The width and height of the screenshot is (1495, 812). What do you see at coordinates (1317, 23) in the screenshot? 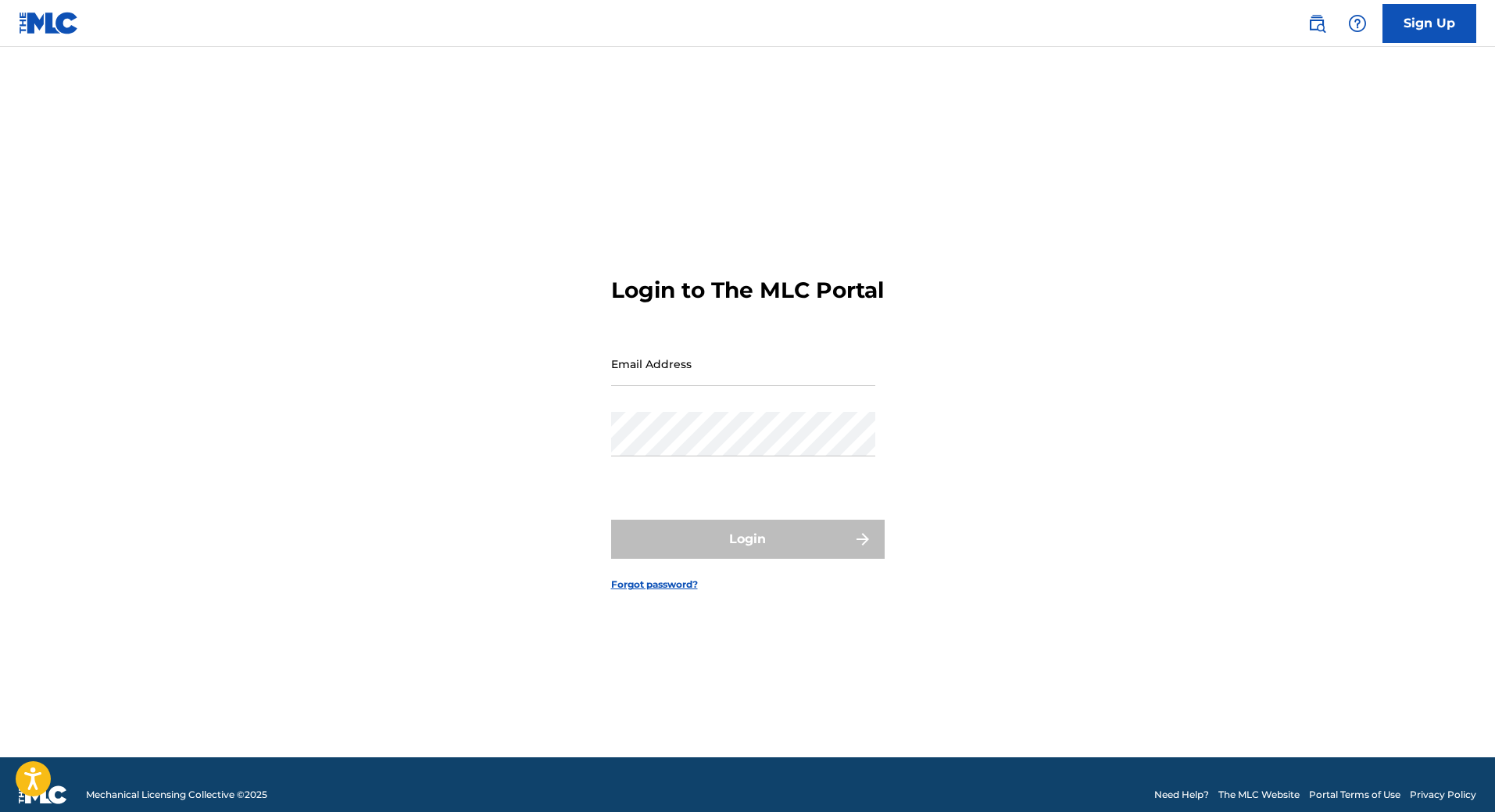
I see `img: search` at bounding box center [1317, 23].